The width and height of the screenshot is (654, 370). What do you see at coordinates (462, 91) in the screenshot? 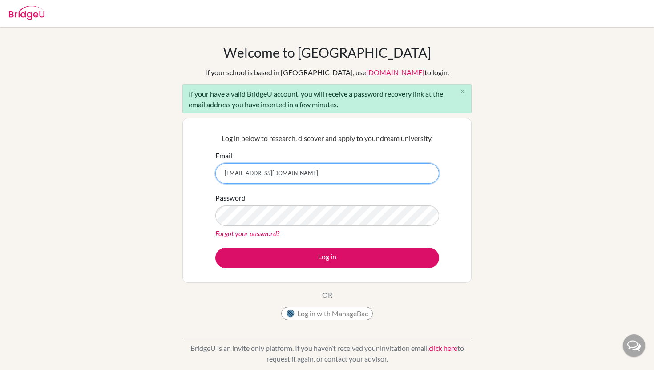
I see `i: close` at bounding box center [462, 91].